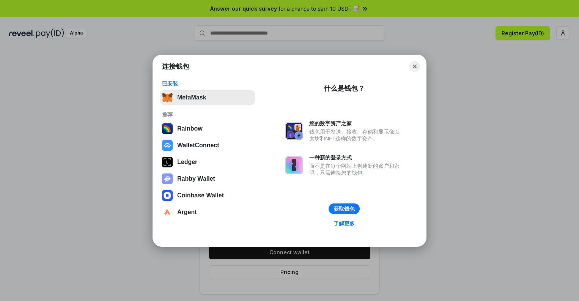 Image resolution: width=579 pixels, height=301 pixels. What do you see at coordinates (190, 129) in the screenshot?
I see `div: Rainbow` at bounding box center [190, 129].